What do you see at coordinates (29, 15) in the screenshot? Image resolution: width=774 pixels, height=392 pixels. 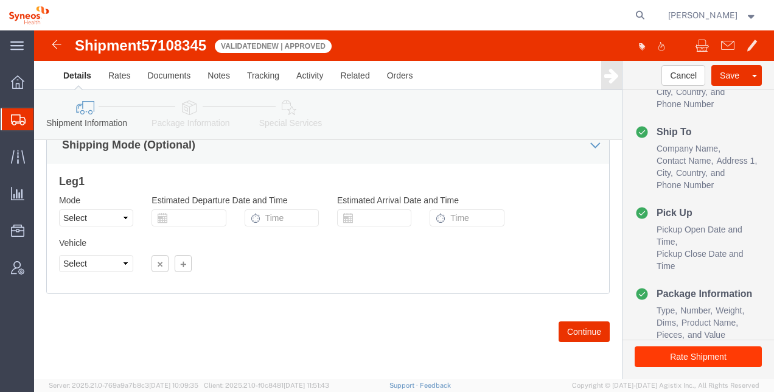 I see `img: logo` at bounding box center [29, 15].